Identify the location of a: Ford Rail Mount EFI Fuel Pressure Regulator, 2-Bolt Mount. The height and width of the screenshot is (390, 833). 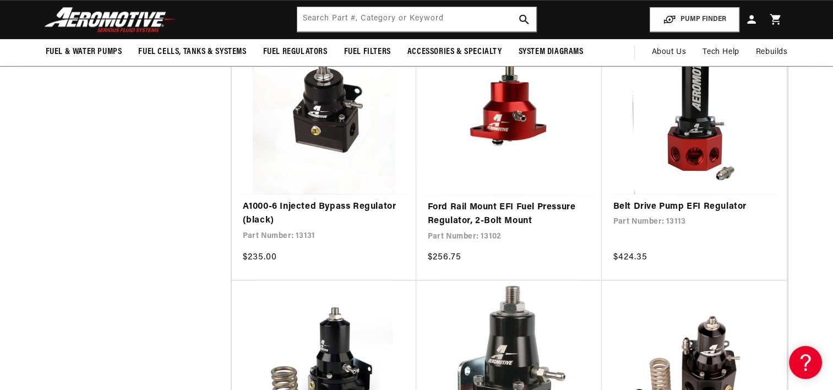
(509, 214).